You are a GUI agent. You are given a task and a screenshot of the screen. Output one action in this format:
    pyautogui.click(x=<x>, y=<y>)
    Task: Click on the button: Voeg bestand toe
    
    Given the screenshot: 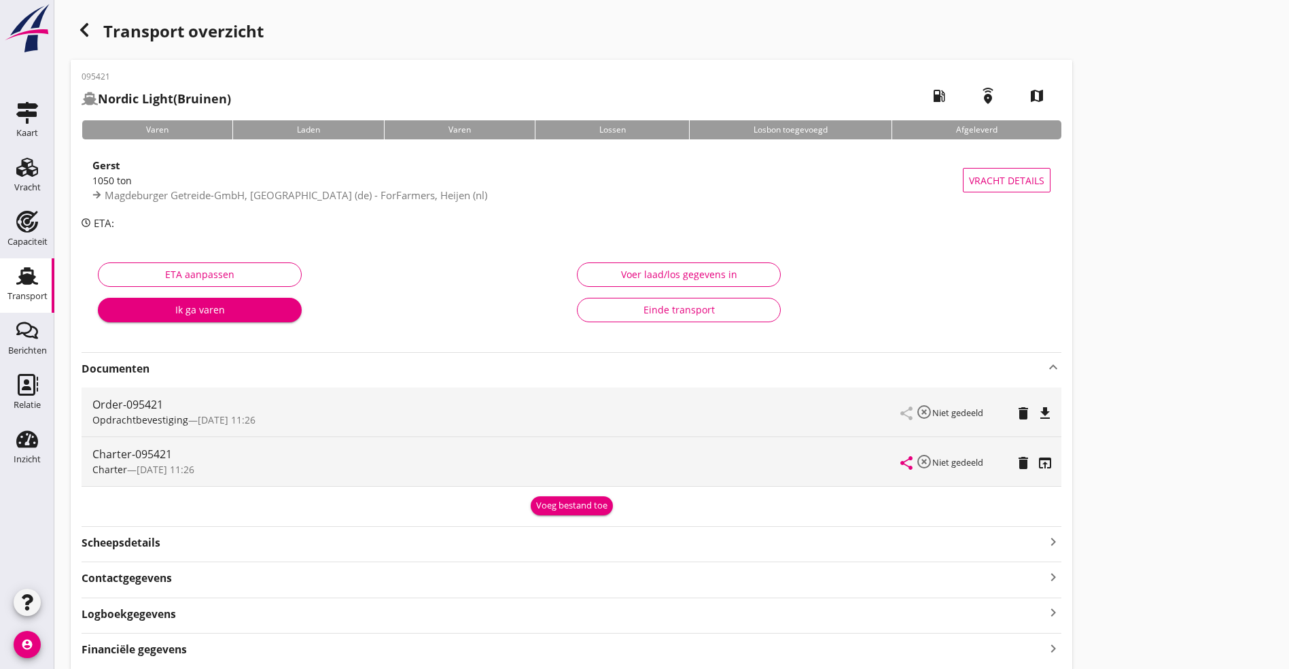 What is the action you would take?
    pyautogui.click(x=571, y=506)
    